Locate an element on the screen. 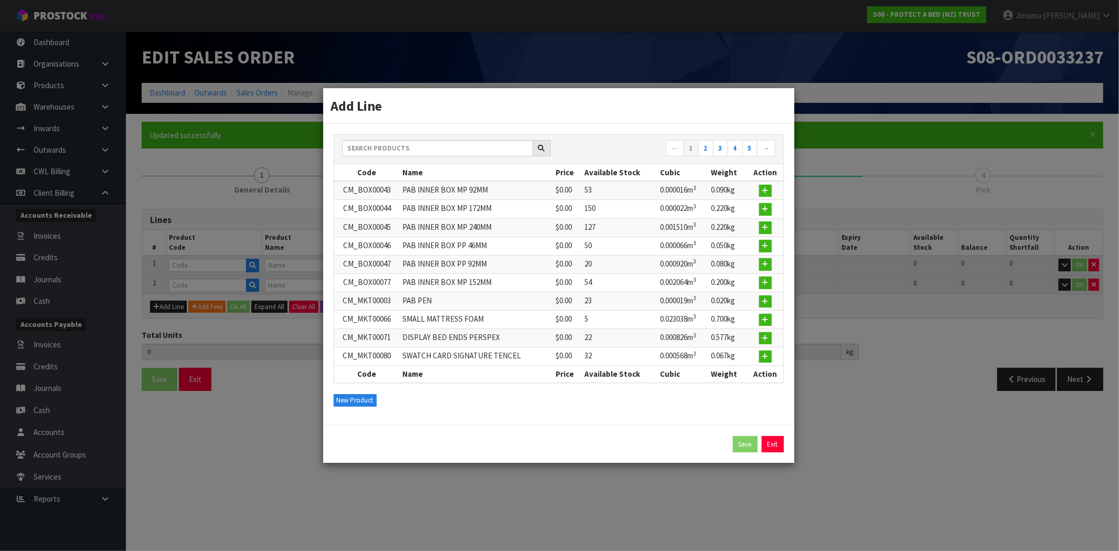  input: Search products is located at coordinates (438, 148).